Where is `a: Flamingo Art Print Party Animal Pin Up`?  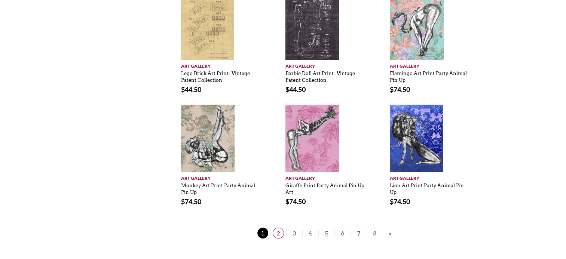
a: Flamingo Art Print Party Animal Pin Up is located at coordinates (428, 75).